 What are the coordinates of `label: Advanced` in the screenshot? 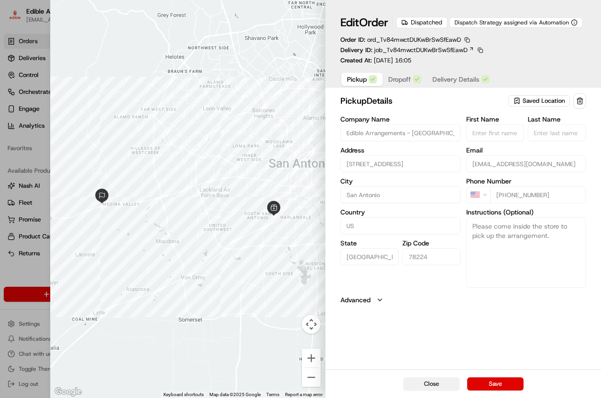 It's located at (356, 300).